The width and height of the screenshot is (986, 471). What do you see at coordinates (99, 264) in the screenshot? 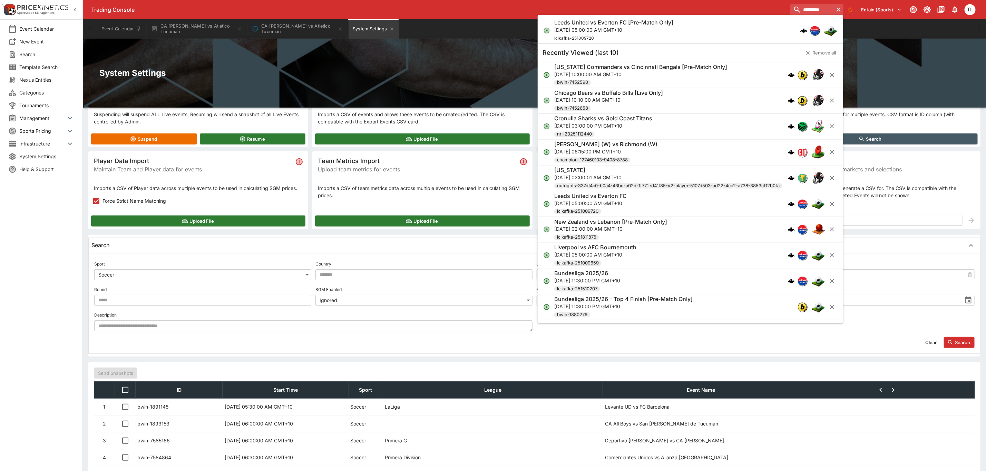
I see `p: Sport` at bounding box center [99, 264].